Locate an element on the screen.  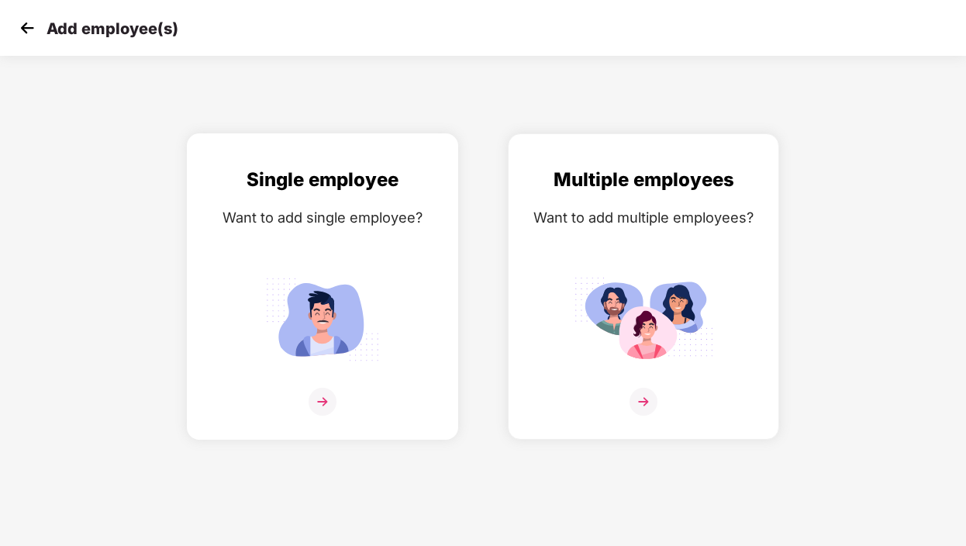
div: Want to add multiple employees? is located at coordinates (644, 217).